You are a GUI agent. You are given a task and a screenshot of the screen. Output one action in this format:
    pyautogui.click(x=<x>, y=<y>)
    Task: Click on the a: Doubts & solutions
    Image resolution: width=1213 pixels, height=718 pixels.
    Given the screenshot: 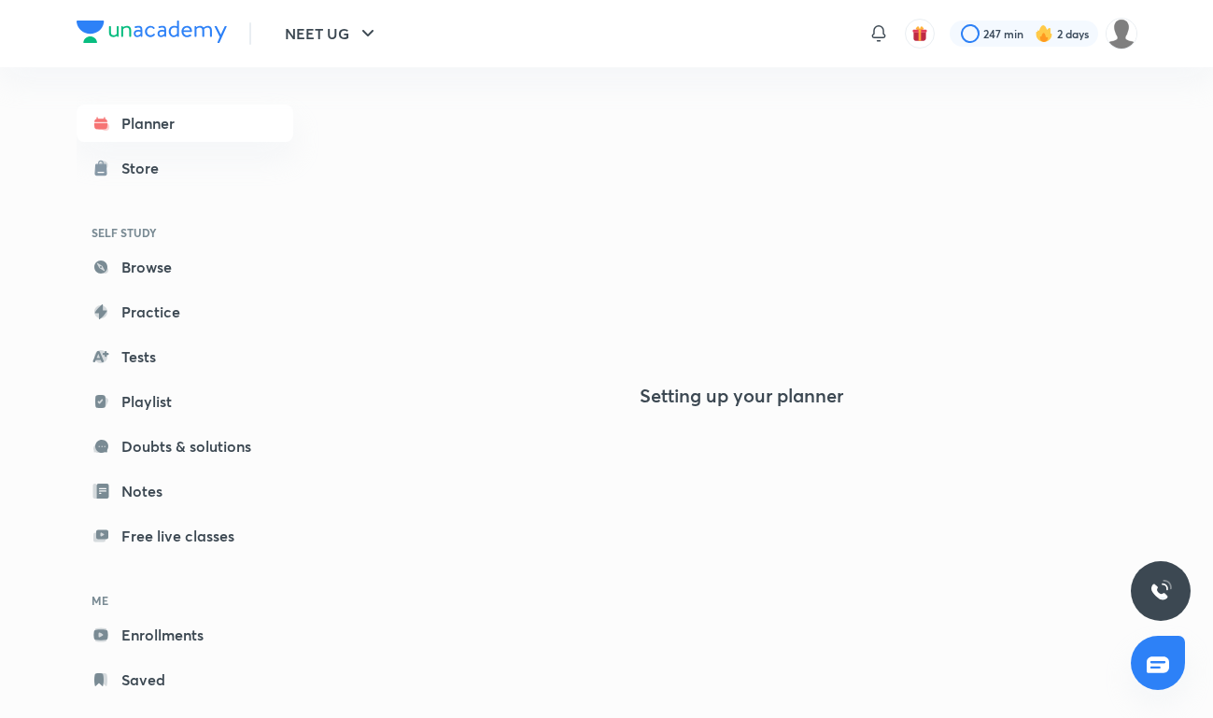 What is the action you would take?
    pyautogui.click(x=185, y=446)
    